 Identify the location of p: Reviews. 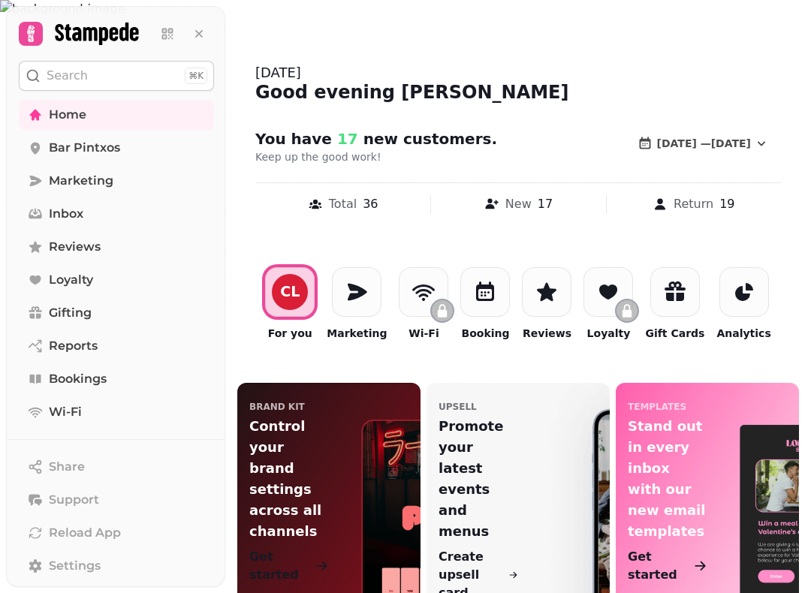
(546, 333).